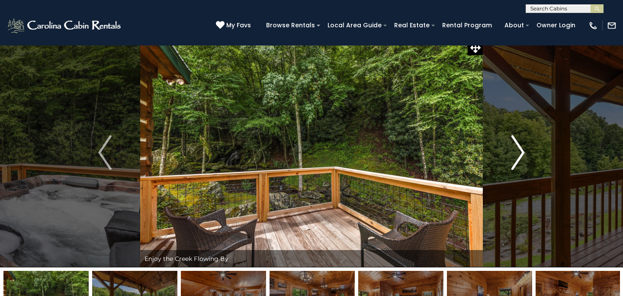 The image size is (623, 296). Describe the element at coordinates (514, 25) in the screenshot. I see `a: About` at that location.